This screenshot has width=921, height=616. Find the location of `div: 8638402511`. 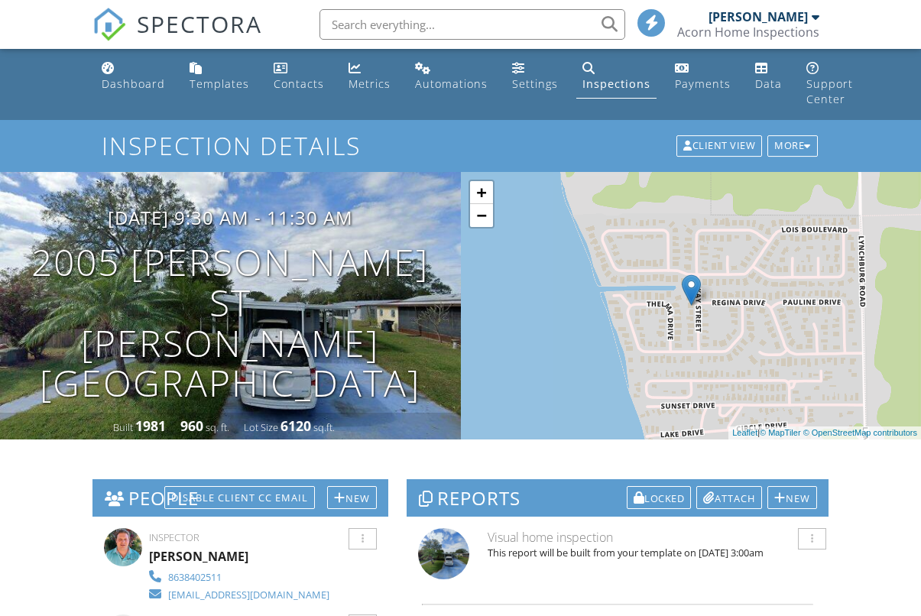

div: 8638402511 is located at coordinates (195, 577).